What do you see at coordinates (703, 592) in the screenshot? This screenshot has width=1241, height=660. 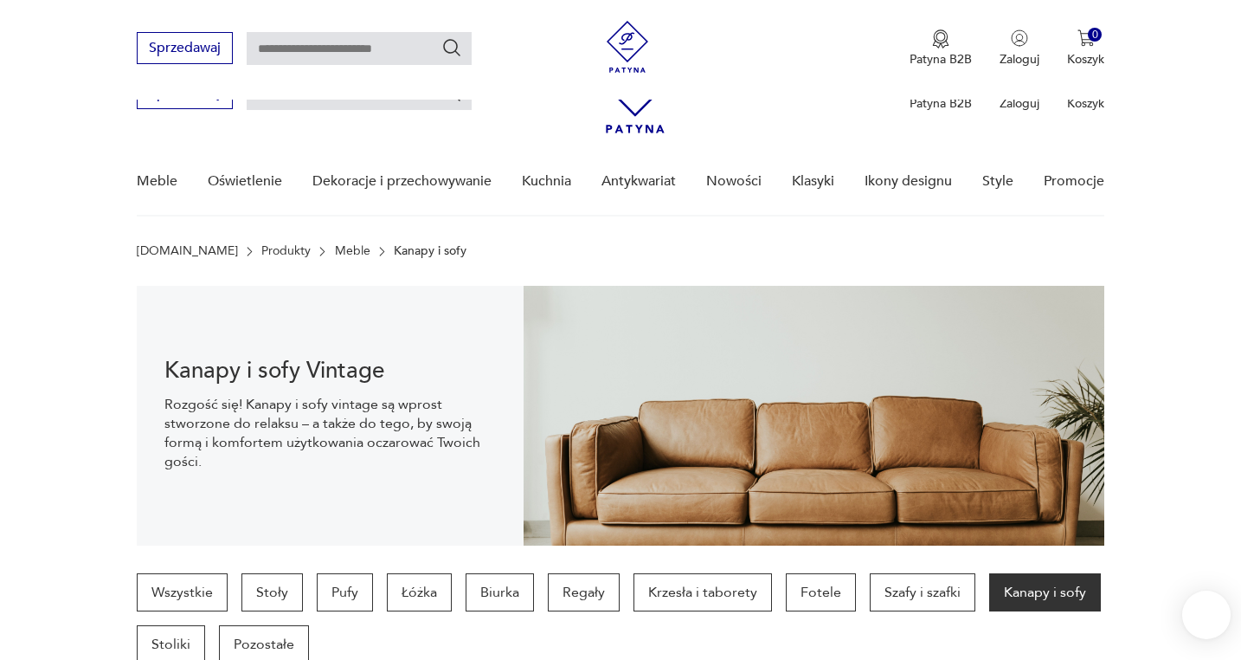 I see `p: Krzesła i taborety` at bounding box center [703, 592].